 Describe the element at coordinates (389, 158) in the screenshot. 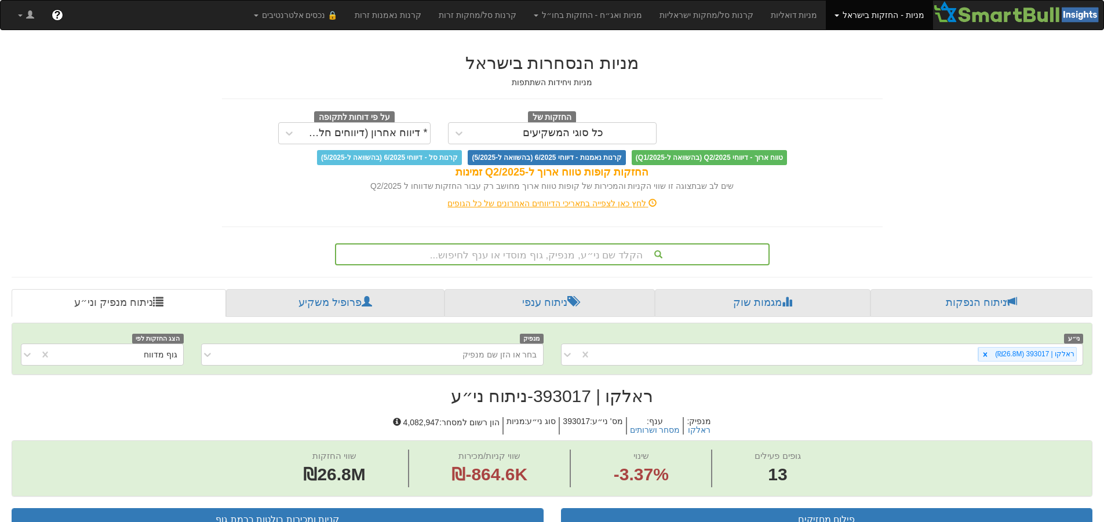

I see `span: קרנות סל - דיווחי 6/2025 (בהשוואה ל-5/2025)` at that location.